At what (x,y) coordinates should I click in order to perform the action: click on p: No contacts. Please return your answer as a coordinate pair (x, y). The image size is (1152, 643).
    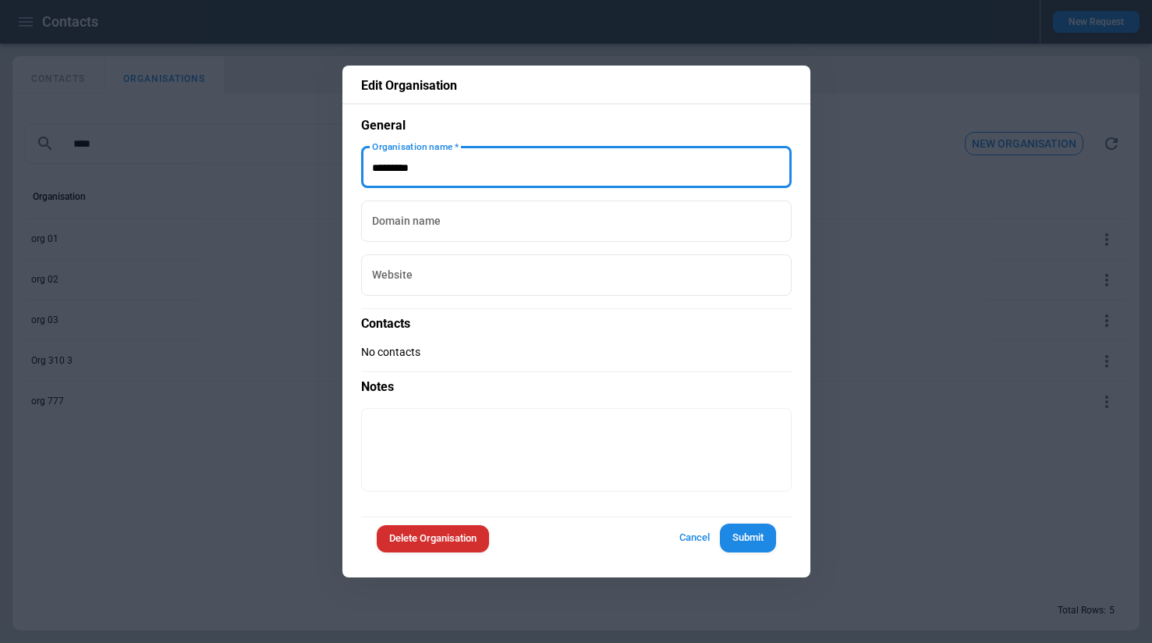
    Looking at the image, I should click on (576, 352).